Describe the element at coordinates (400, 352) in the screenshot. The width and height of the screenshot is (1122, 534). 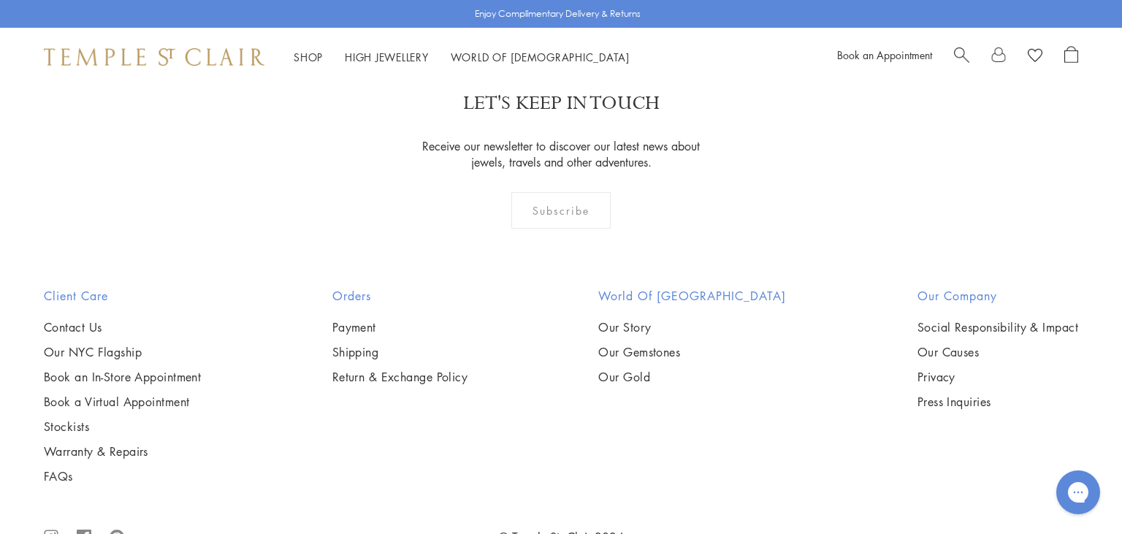
I see `a: Shipping` at that location.